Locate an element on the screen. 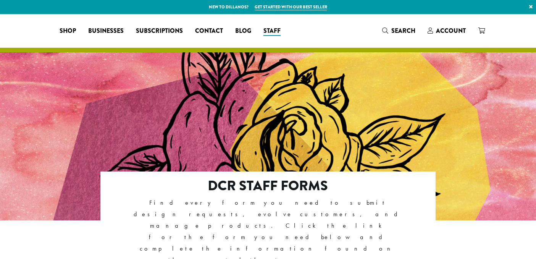 Image resolution: width=536 pixels, height=259 pixels. span: Blog is located at coordinates (243, 31).